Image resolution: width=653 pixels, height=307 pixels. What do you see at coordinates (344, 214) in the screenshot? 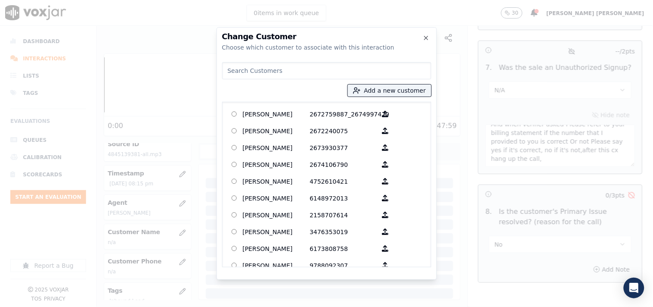
I see `p: 2158707614` at bounding box center [344, 214].